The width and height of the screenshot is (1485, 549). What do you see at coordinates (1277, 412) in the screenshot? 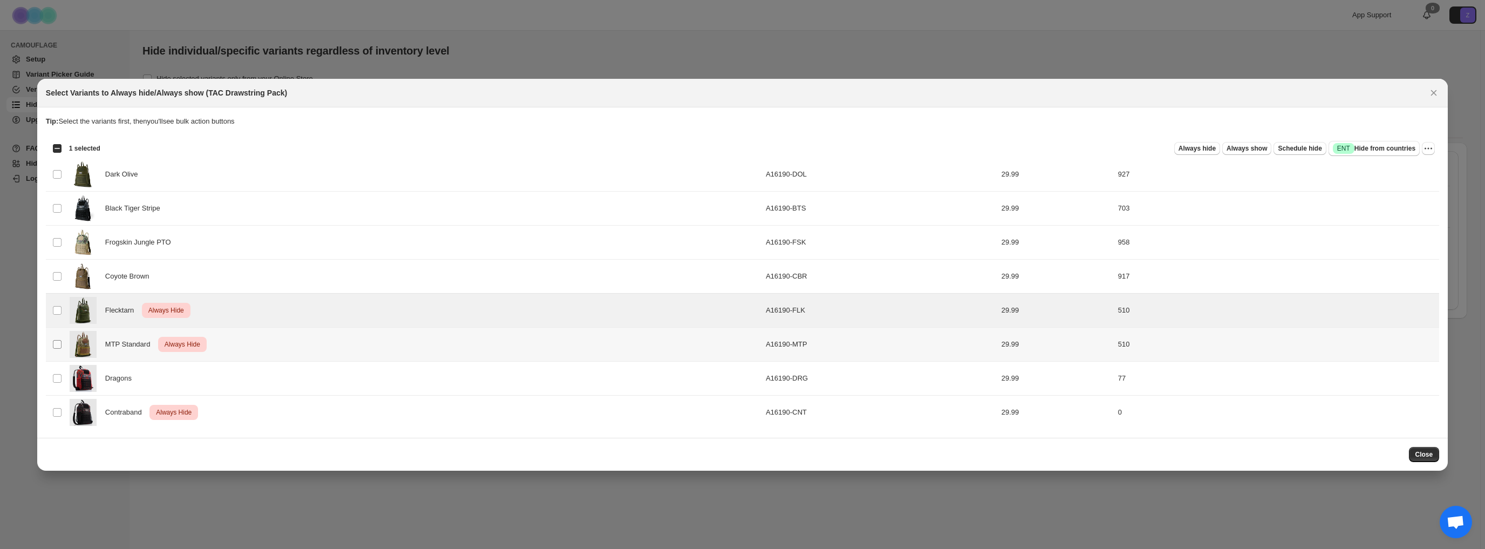
I see `td: 0` at bounding box center [1277, 412].